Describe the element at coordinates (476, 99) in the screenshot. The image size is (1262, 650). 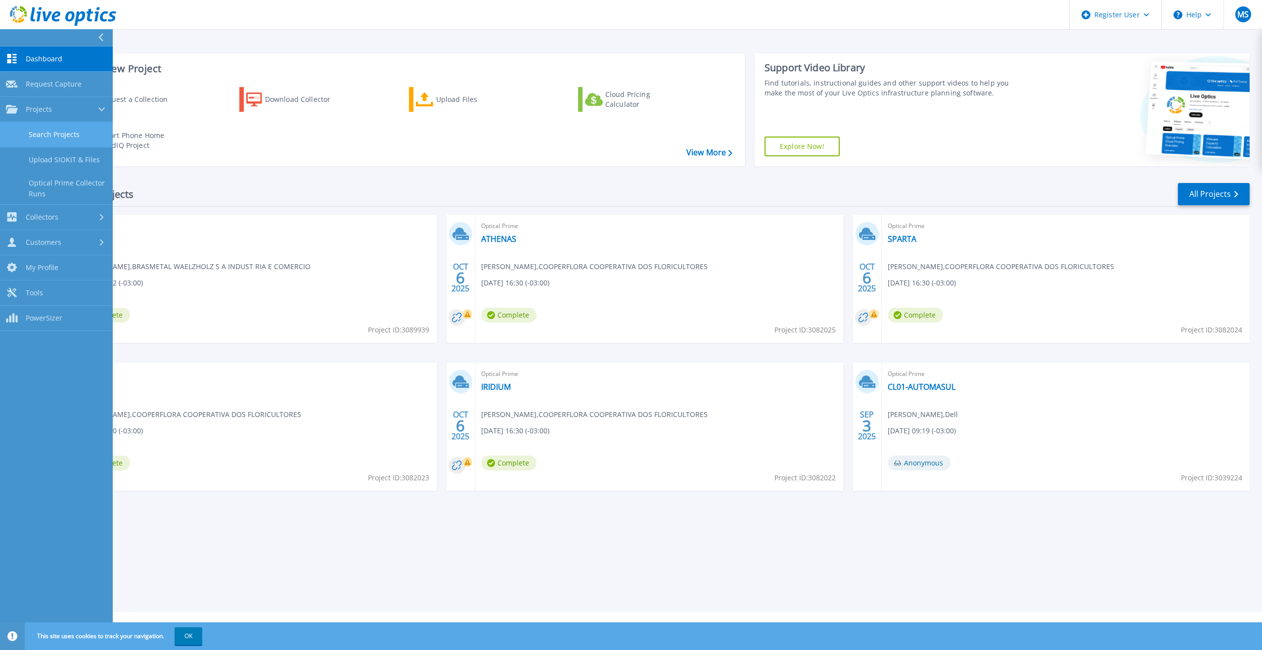
I see `div: Upload Files` at that location.